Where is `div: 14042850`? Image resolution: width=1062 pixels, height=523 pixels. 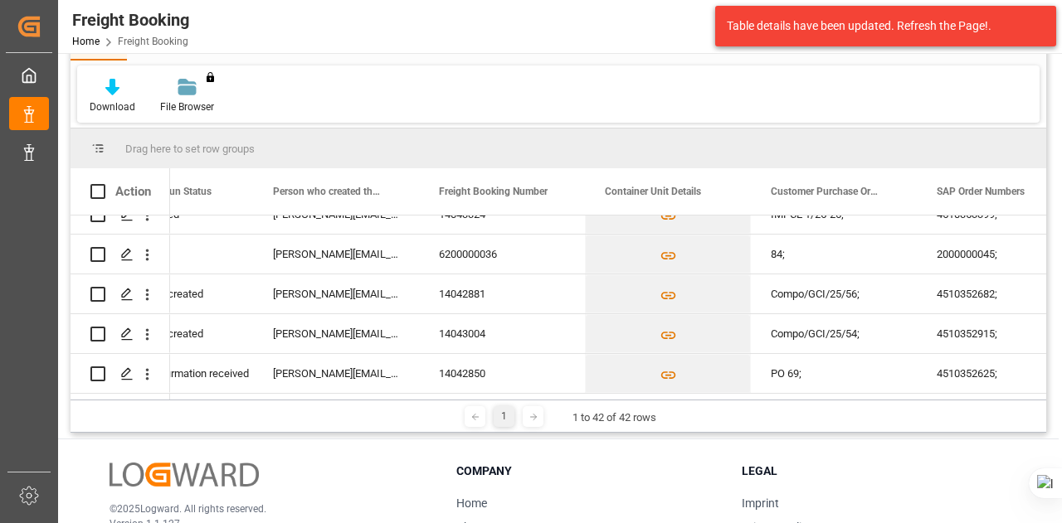 div: 14042850 is located at coordinates (502, 373).